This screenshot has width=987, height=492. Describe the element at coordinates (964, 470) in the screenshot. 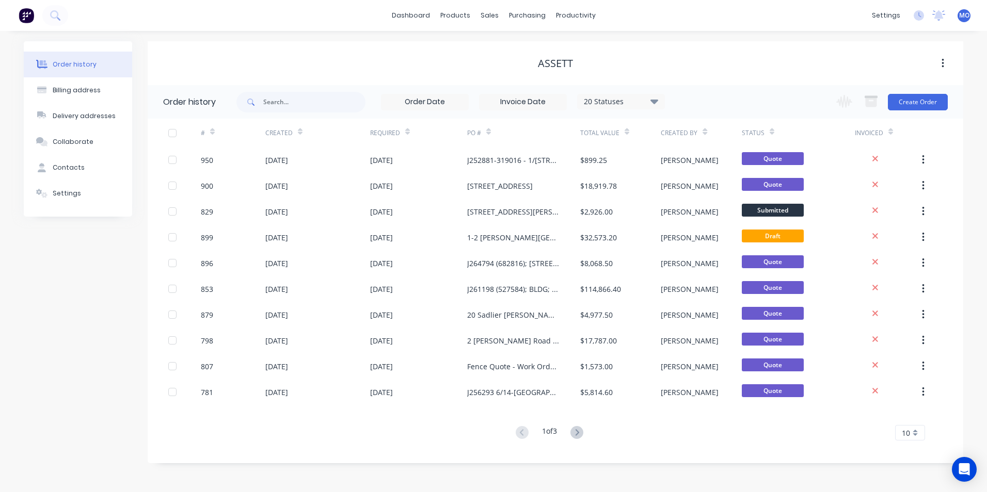

I see `div: Open Intercom Messenger` at that location.